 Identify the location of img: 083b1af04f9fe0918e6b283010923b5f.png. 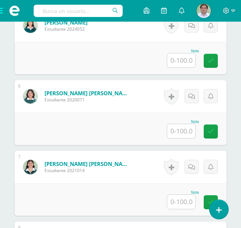
(203, 11).